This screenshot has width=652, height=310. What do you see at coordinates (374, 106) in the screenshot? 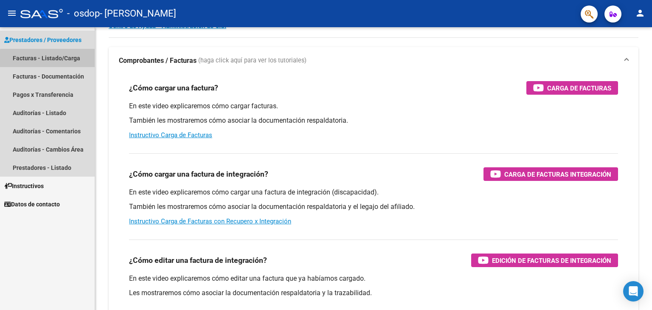
I see `p: En este video explicaremos cómo cargar facturas.` at bounding box center [374, 106].